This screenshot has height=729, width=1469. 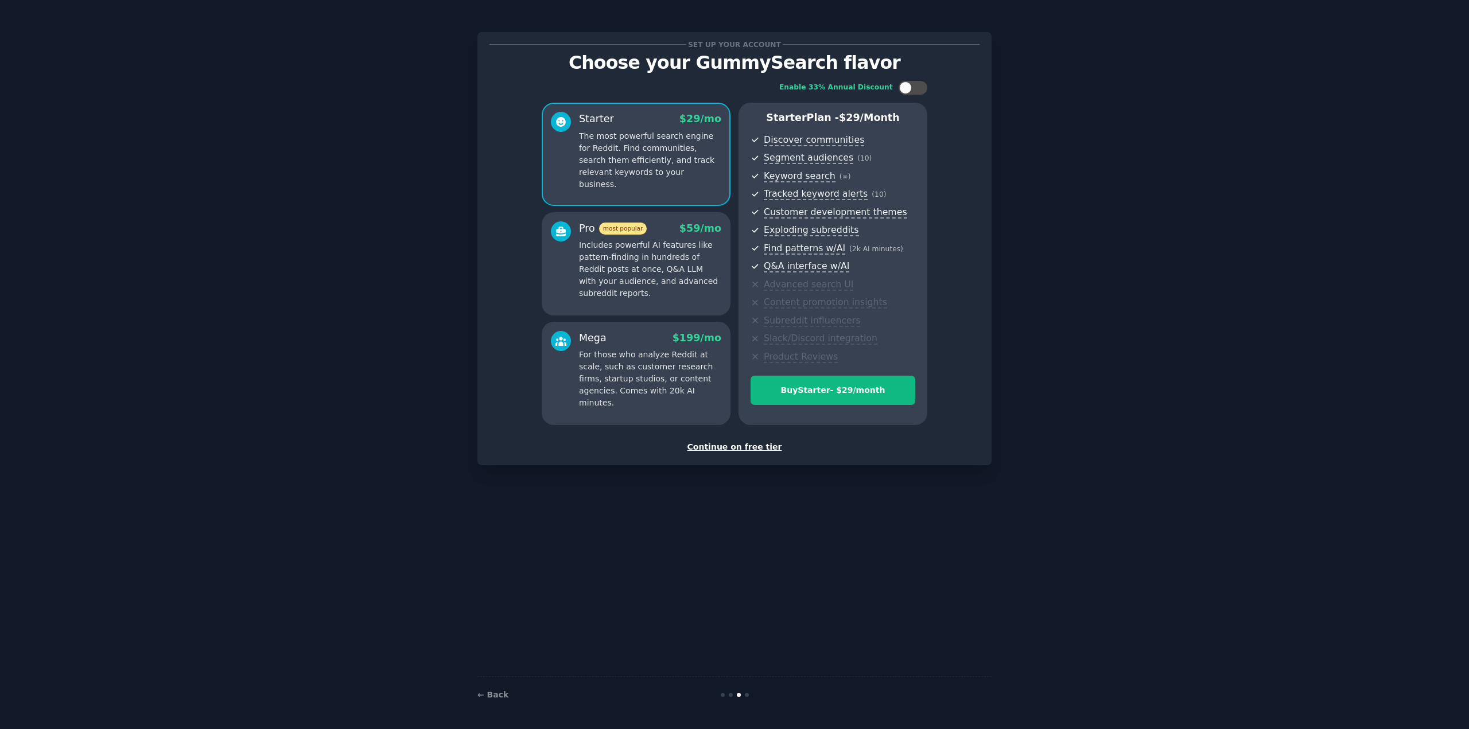 I want to click on button: BuyStarter- $29/month, so click(x=833, y=390).